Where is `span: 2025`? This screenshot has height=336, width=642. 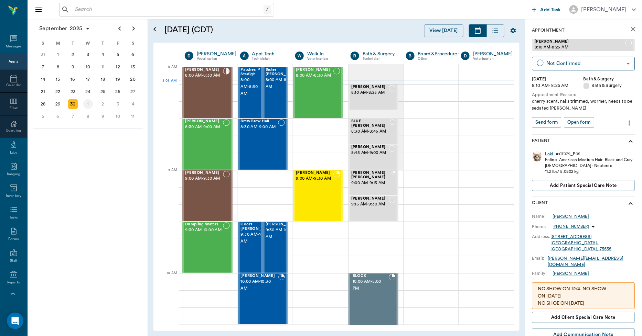
span: 2025 is located at coordinates (76, 29).